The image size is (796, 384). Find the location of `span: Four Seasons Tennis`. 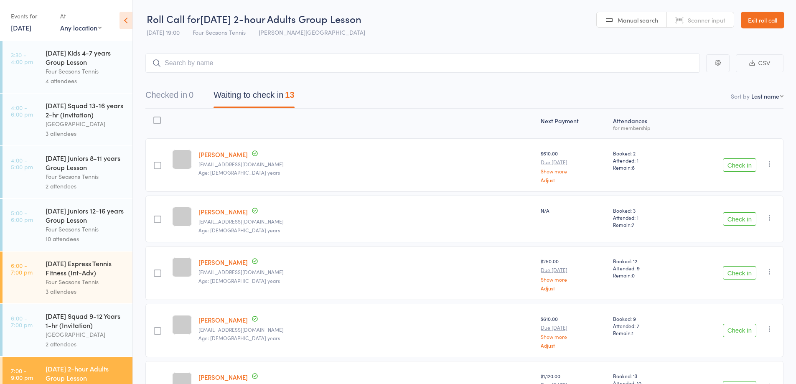

span: Four Seasons Tennis is located at coordinates (219, 32).